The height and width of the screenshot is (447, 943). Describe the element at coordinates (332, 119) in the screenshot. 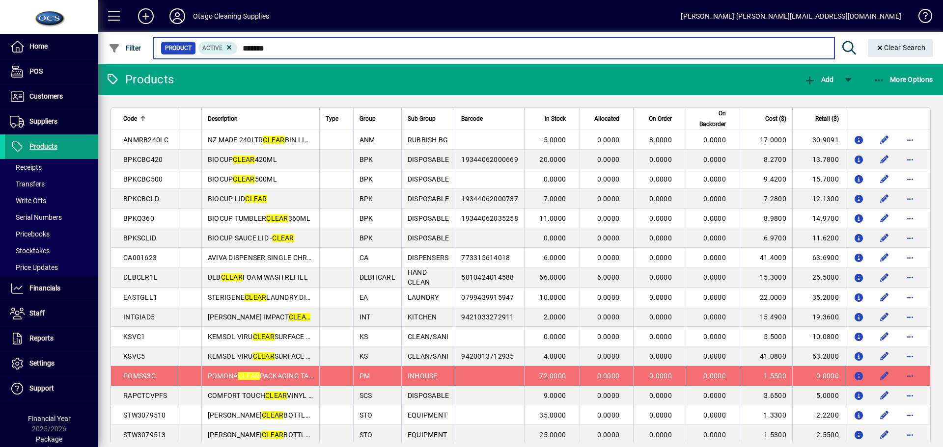

I see `span: Type` at that location.